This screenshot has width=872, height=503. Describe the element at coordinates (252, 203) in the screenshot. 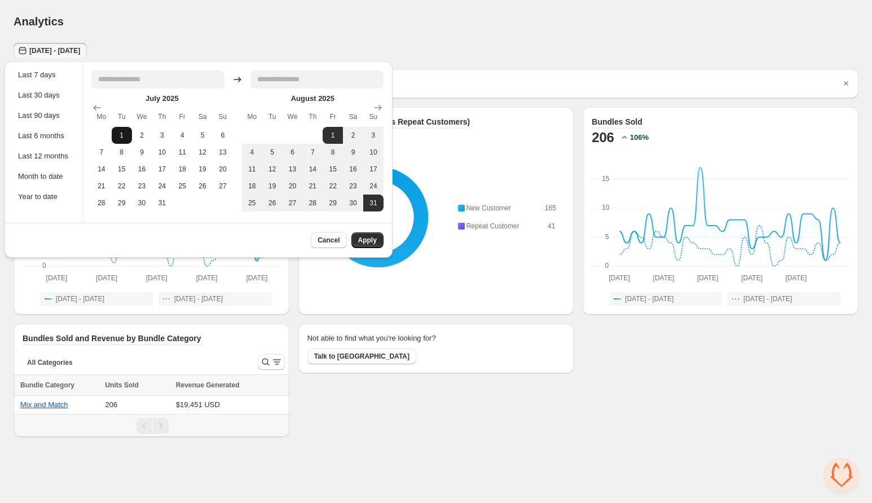

I see `button: Sunday August 25 2025` at that location.